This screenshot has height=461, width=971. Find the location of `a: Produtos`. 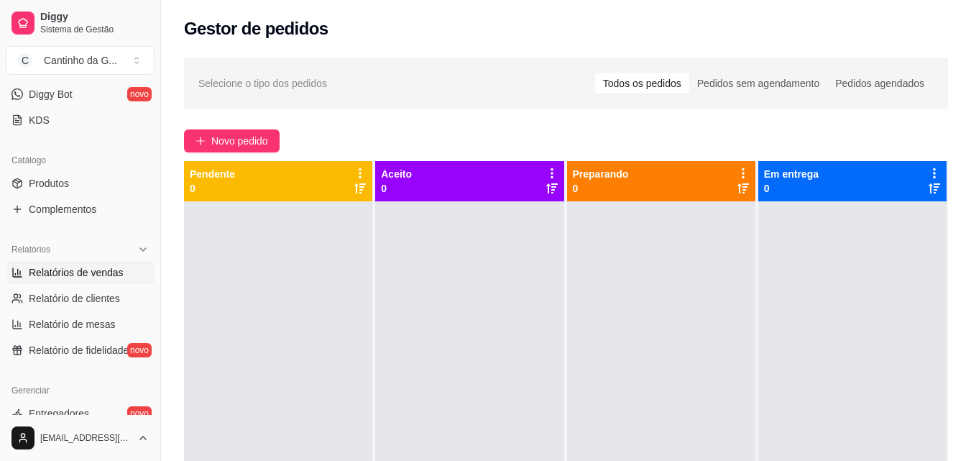

a: Produtos is located at coordinates (80, 183).